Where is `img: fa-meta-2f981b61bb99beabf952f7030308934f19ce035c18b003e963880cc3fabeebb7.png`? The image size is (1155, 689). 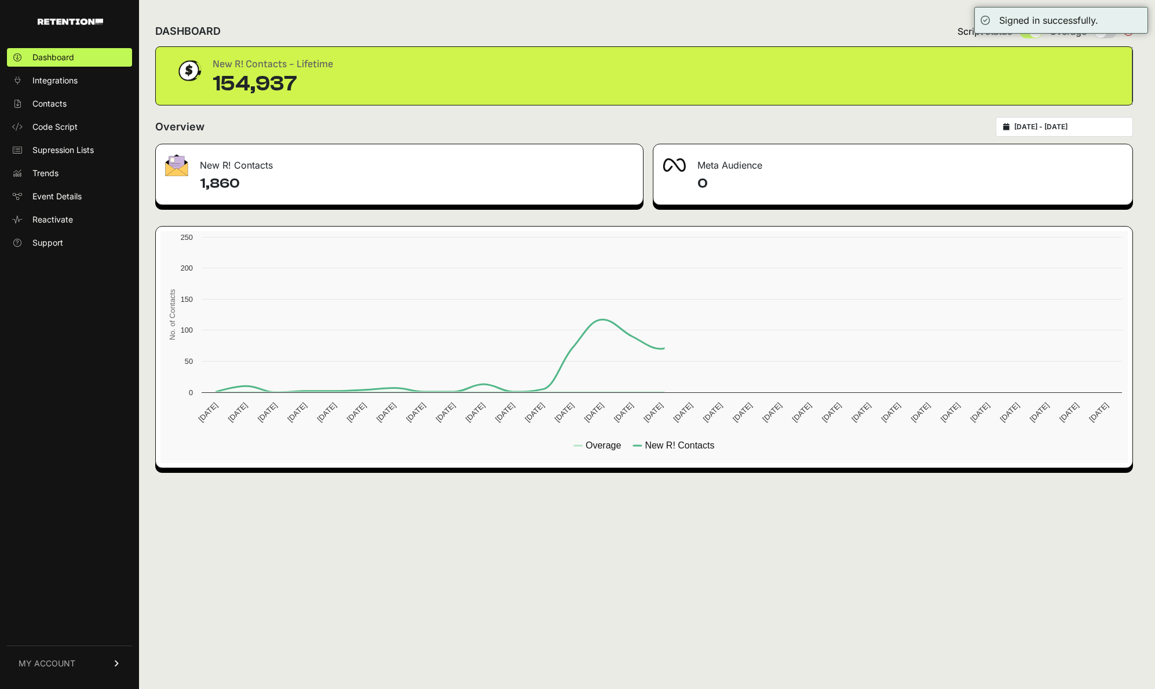
img: fa-meta-2f981b61bb99beabf952f7030308934f19ce035c18b003e963880cc3fabeebb7.png is located at coordinates (674, 165).